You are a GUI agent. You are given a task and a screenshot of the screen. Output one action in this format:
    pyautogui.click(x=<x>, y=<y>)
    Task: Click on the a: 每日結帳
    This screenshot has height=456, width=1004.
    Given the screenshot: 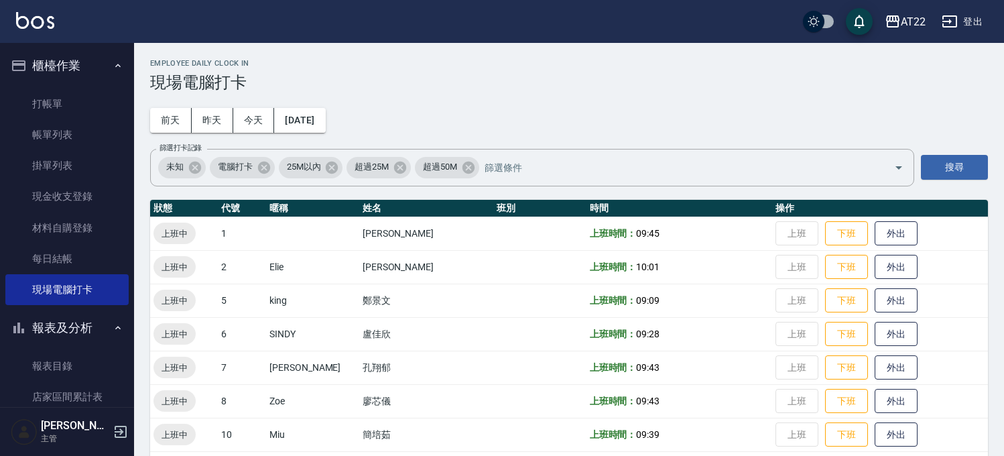 What is the action you would take?
    pyautogui.click(x=67, y=259)
    